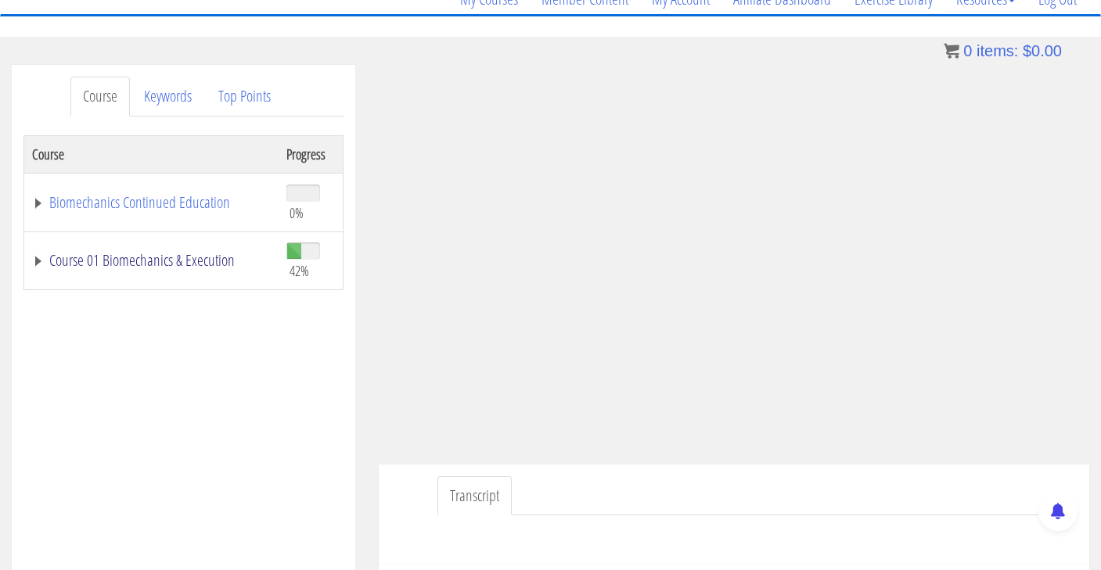 This screenshot has width=1101, height=570. Describe the element at coordinates (297, 213) in the screenshot. I see `span: 0%` at that location.